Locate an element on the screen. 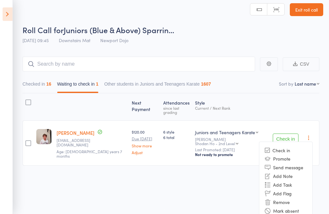 The height and width of the screenshot is (214, 329). div: Shodan Ho - 2nd Level is located at coordinates (215, 143).